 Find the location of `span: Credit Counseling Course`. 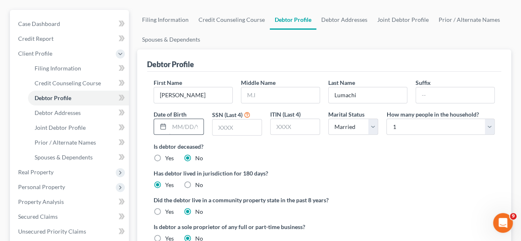

span: Credit Counseling Course is located at coordinates (68, 83).